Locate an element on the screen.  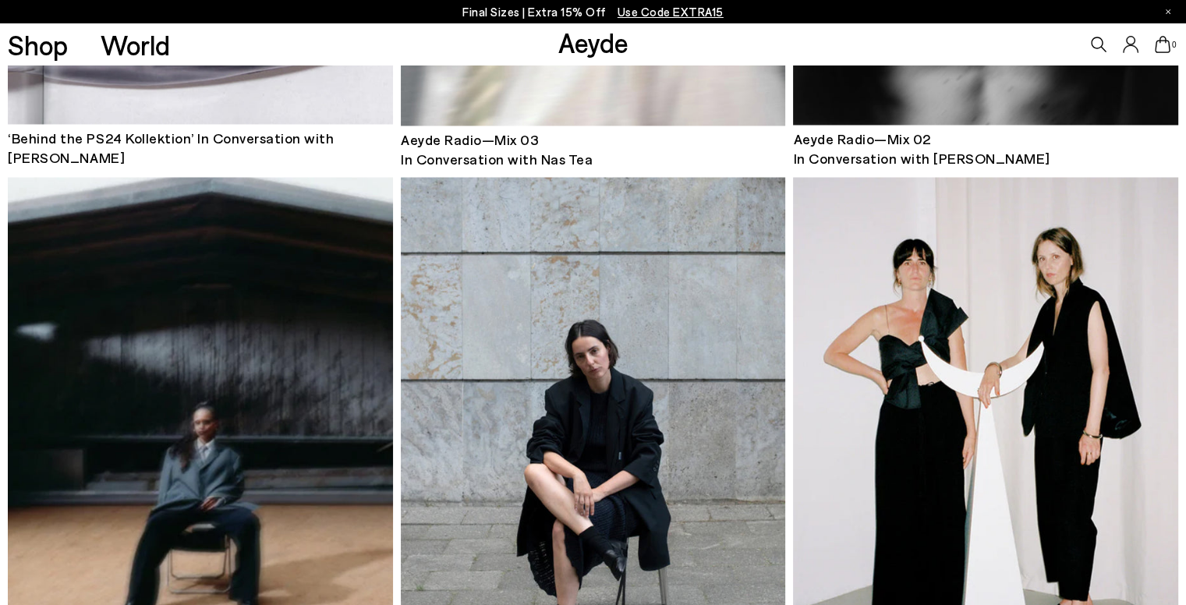
a: World is located at coordinates (135, 44).